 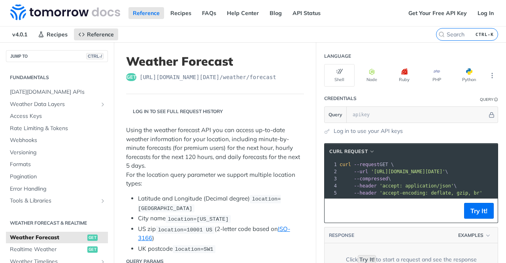 I want to click on button: Python, so click(x=469, y=75).